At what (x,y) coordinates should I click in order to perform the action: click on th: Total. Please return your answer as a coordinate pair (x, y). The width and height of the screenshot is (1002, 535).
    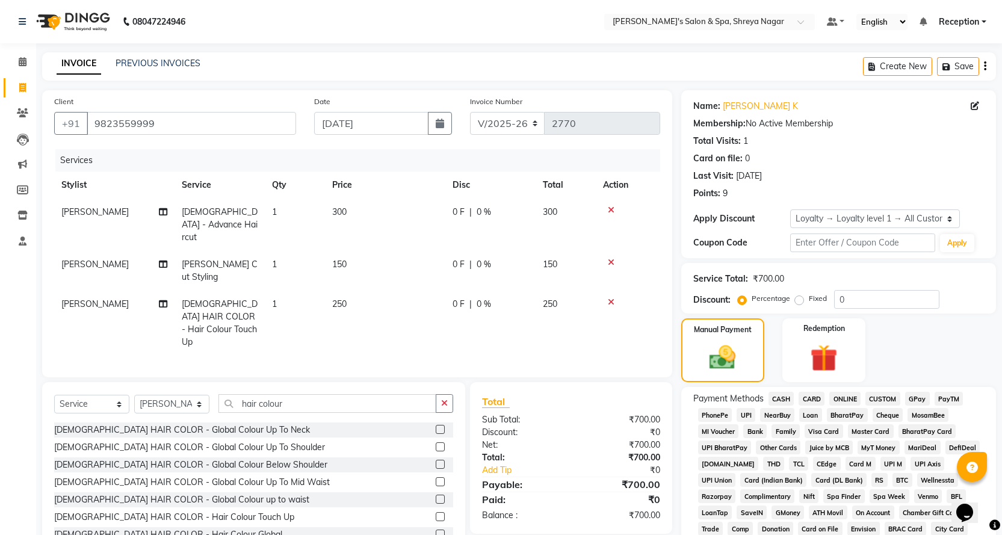
    Looking at the image, I should click on (566, 185).